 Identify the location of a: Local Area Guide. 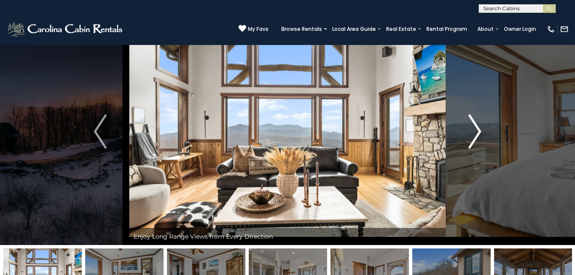
(354, 29).